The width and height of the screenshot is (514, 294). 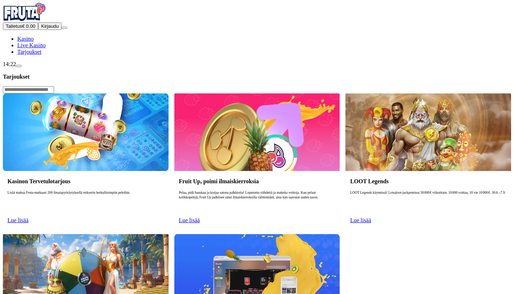 What do you see at coordinates (29, 52) in the screenshot?
I see `a: Tarjoukset` at bounding box center [29, 52].